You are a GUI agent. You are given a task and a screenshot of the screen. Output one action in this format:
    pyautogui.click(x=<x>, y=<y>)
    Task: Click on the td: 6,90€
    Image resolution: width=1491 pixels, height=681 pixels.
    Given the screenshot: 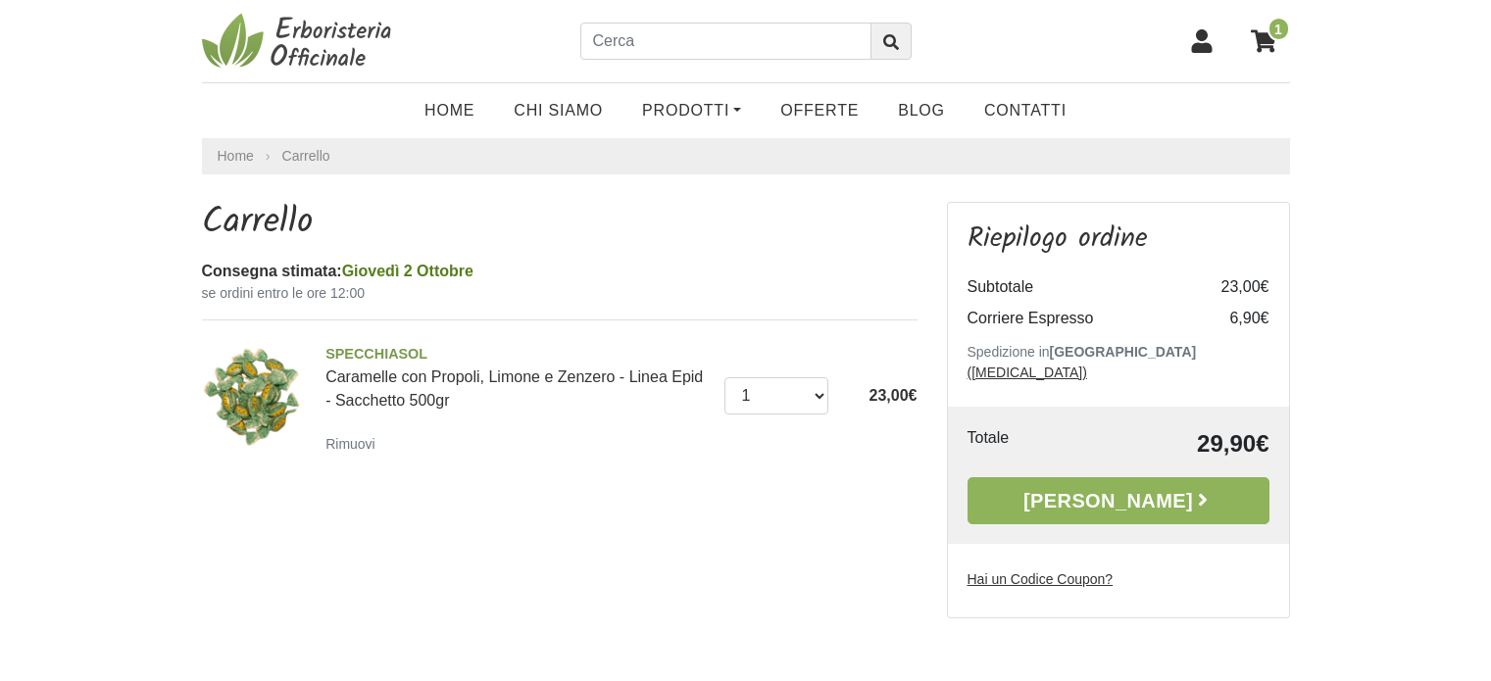 What is the action you would take?
    pyautogui.click(x=1230, y=319)
    